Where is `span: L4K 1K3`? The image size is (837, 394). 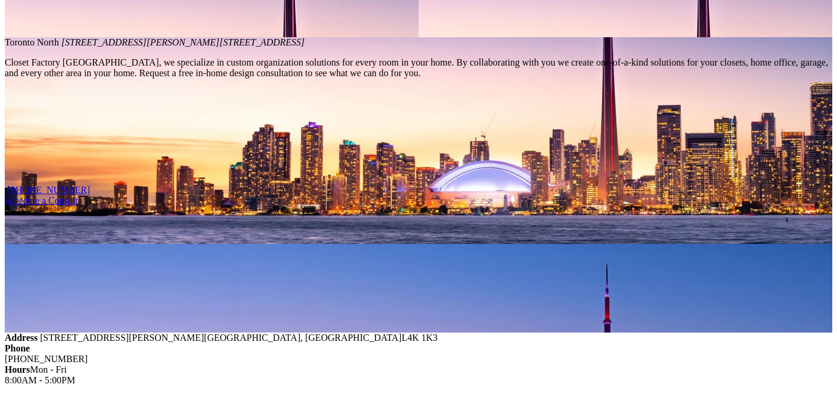 span: L4K 1K3 is located at coordinates (419, 337).